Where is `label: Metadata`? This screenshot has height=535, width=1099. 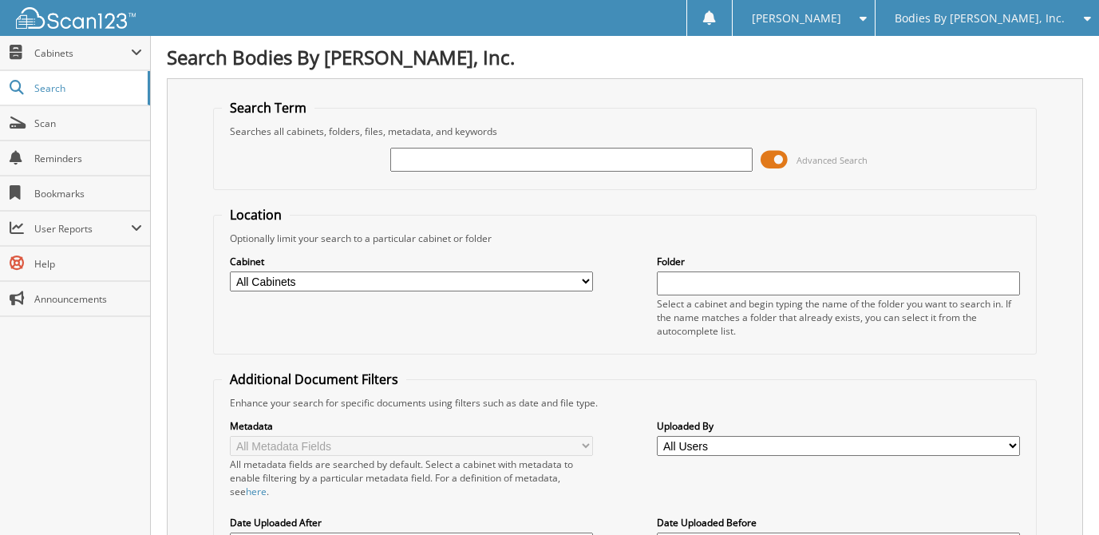 label: Metadata is located at coordinates (411, 425).